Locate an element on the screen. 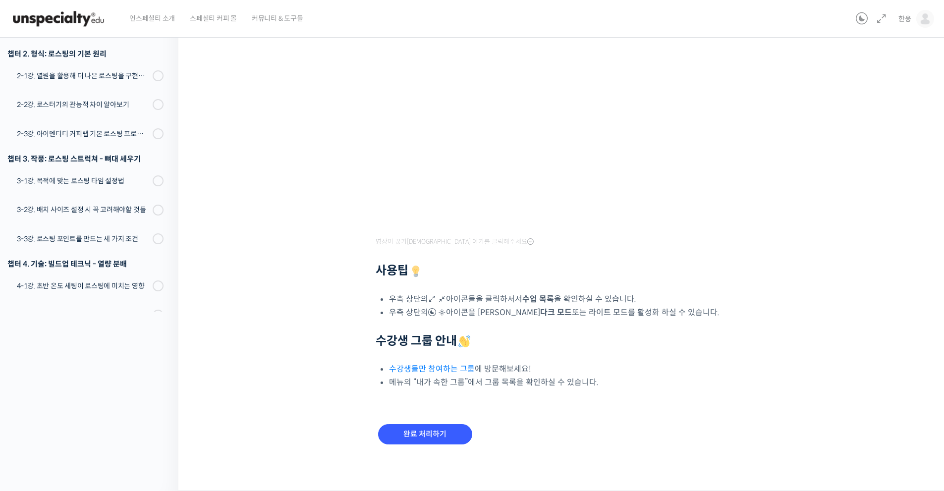 The width and height of the screenshot is (944, 491). div: 3-2강. 배치 사이즈 설정 시 꼭 고려해야할 것들 is located at coordinates (83, 210).